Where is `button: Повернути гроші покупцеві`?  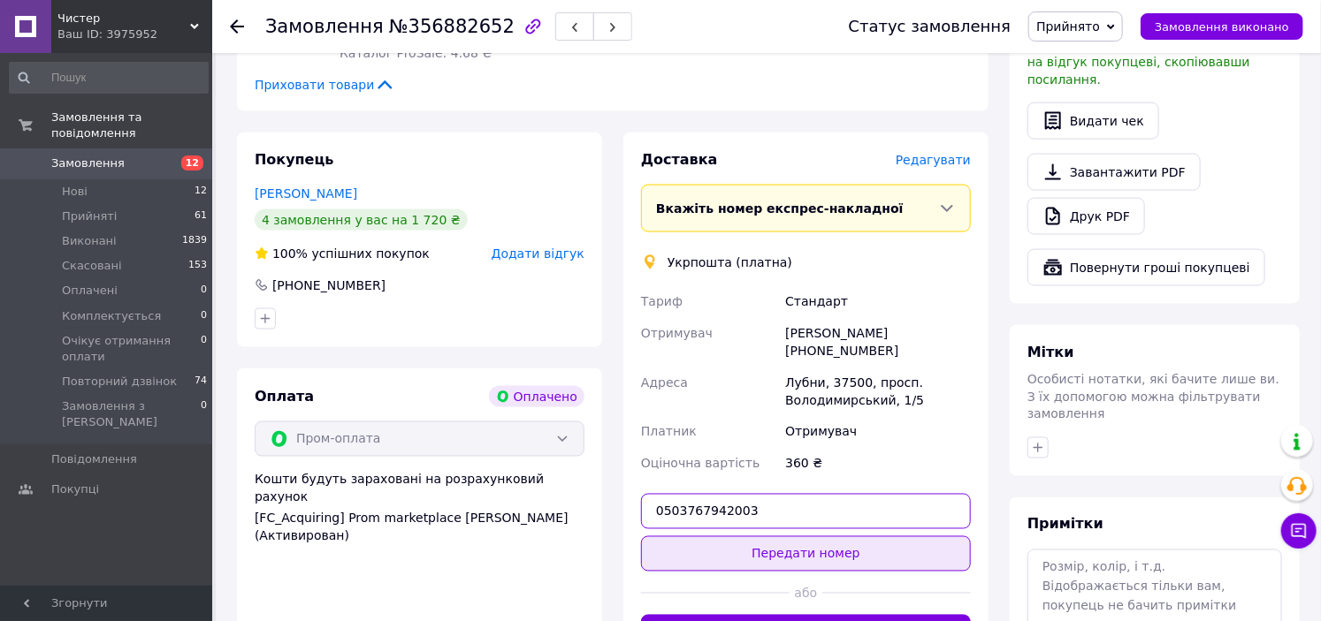
button: Повернути гроші покупцеві is located at coordinates (1146, 268).